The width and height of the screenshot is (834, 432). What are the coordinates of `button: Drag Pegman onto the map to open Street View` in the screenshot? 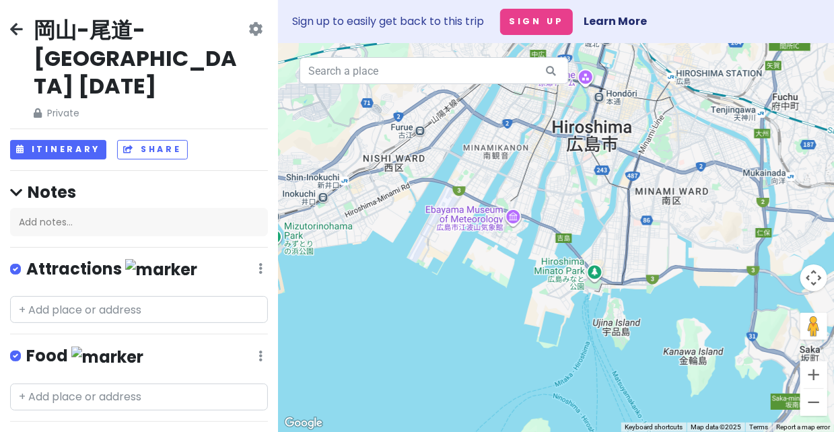 It's located at (814, 327).